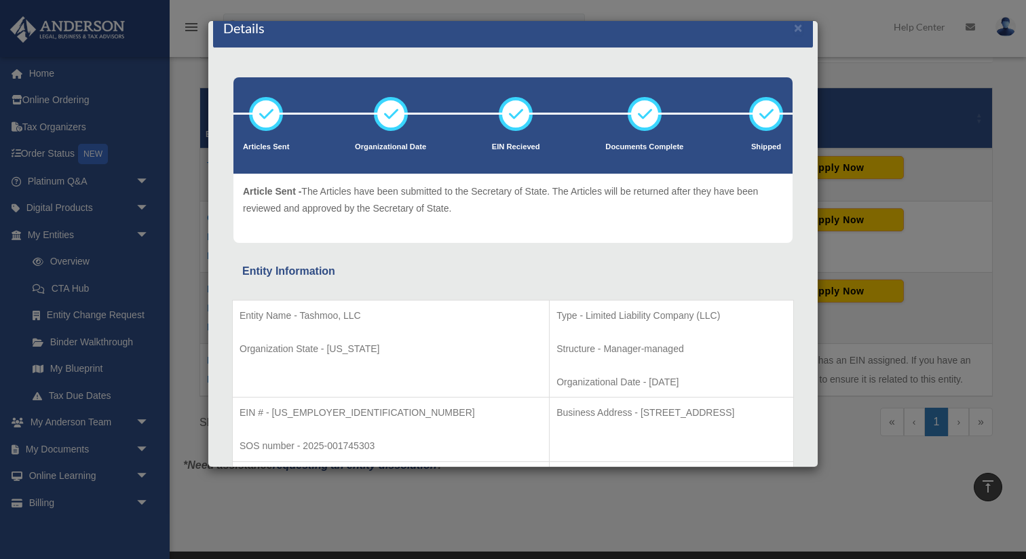  I want to click on span: Article Sent -, so click(272, 191).